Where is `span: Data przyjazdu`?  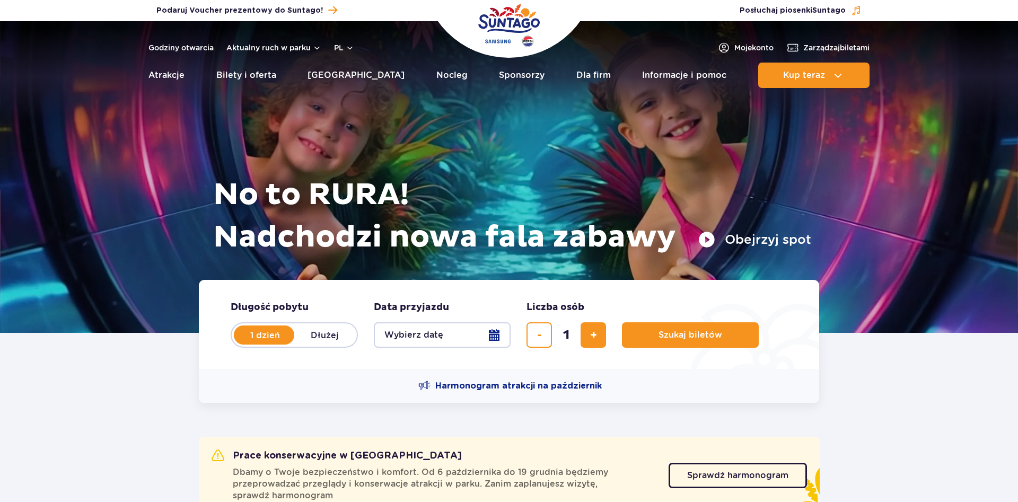
span: Data przyjazdu is located at coordinates (412, 308).